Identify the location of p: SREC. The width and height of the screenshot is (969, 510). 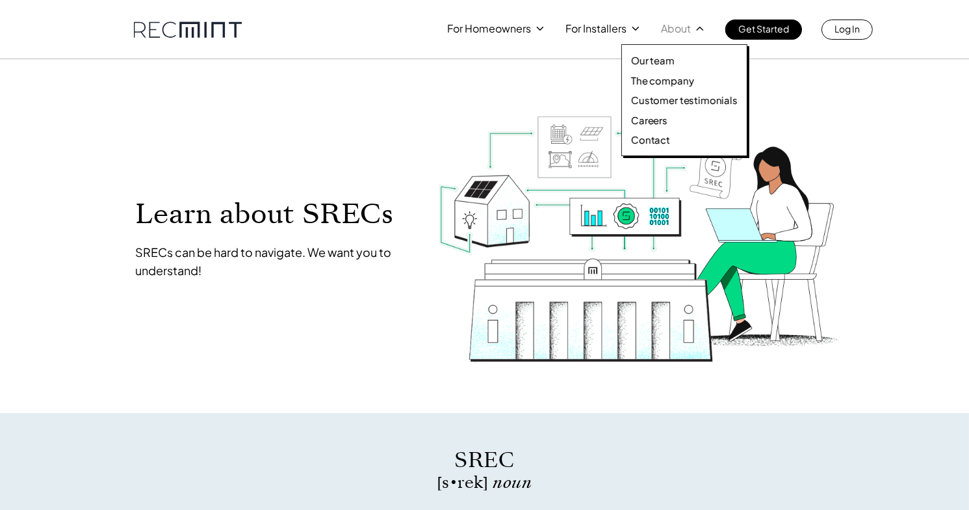
(485, 460).